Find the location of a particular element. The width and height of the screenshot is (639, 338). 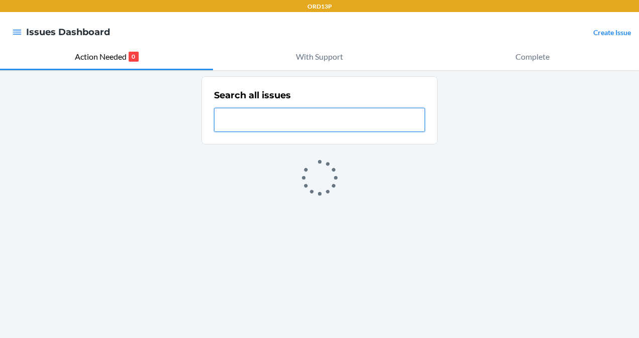

p: ORD13P is located at coordinates (319, 7).